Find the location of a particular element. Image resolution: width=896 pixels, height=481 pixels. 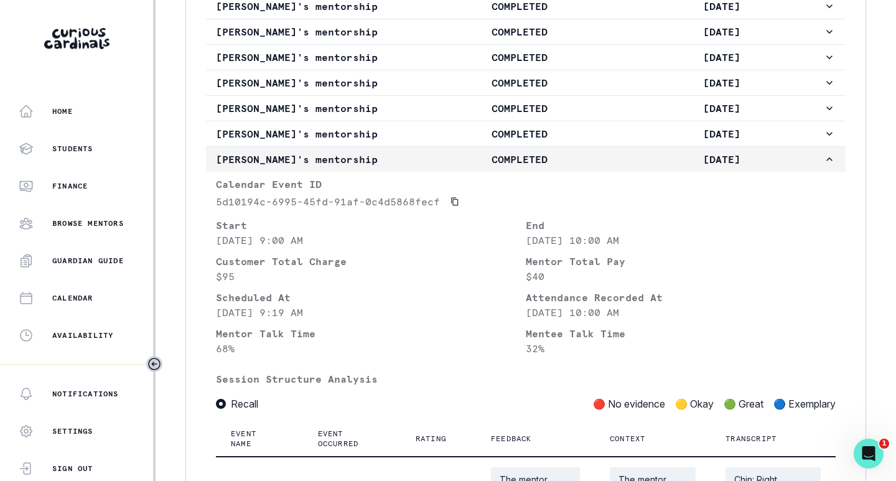

p: Event occurred is located at coordinates (344, 439).